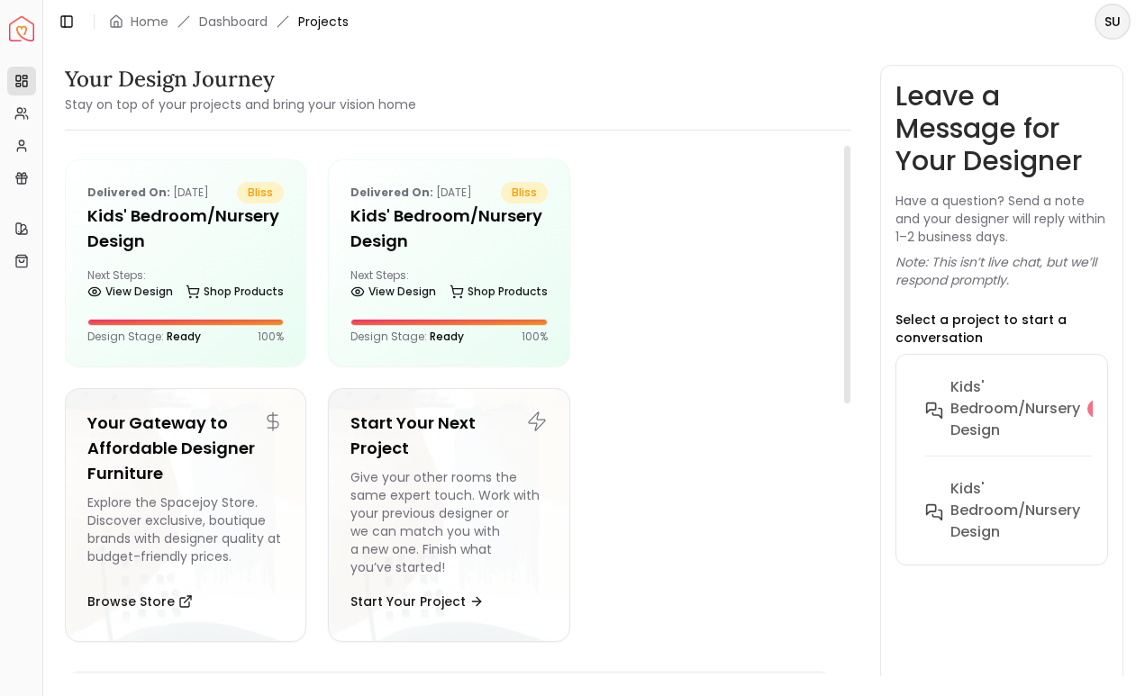  What do you see at coordinates (229, 22) in the screenshot?
I see `nav: breadcrumb` at bounding box center [229, 22].